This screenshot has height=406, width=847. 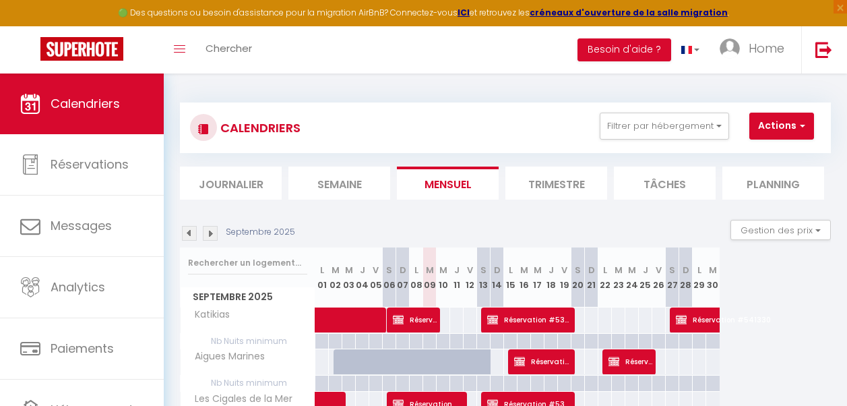 I want to click on th: 20, so click(x=578, y=277).